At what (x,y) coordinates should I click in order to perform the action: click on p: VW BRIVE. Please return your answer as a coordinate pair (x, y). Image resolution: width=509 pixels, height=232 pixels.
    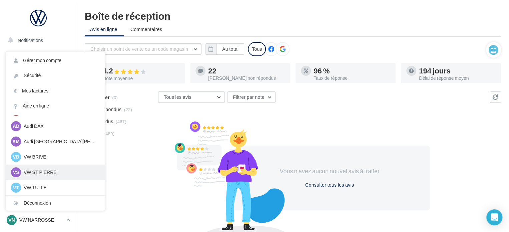
    Looking at the image, I should click on (60, 157).